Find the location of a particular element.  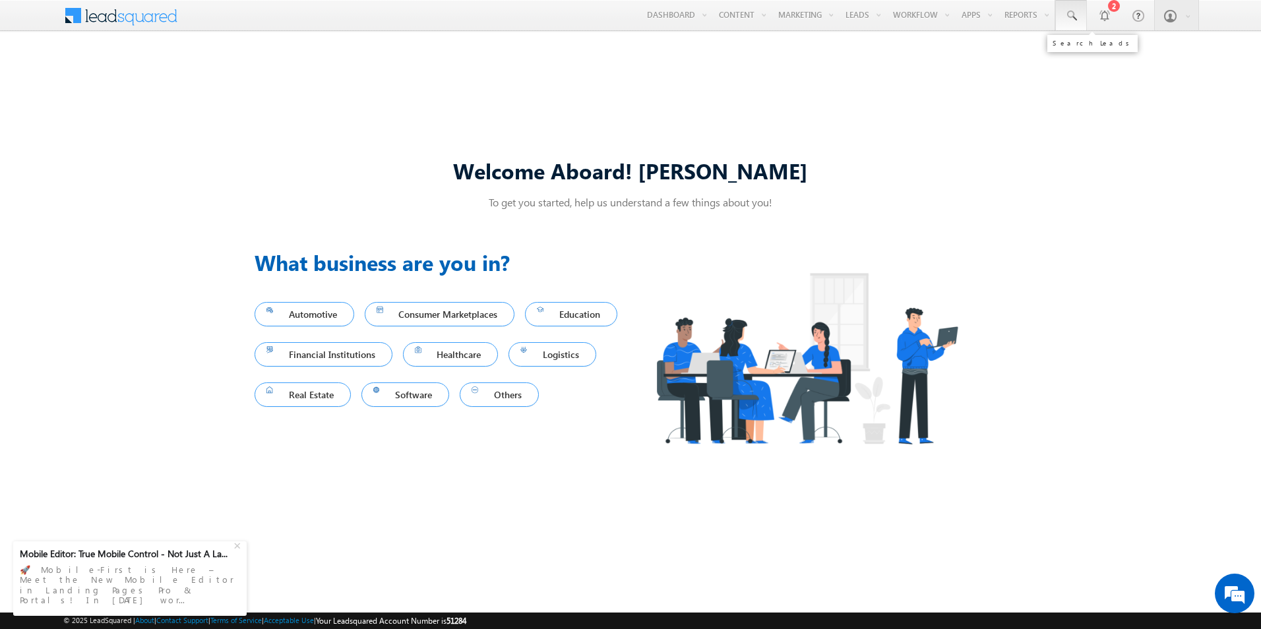

img: Industry.png is located at coordinates (806, 358).